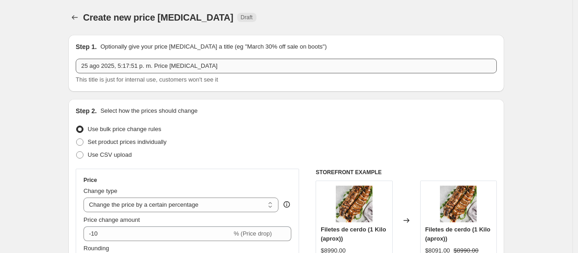  What do you see at coordinates (90, 180) in the screenshot?
I see `h3: Price` at bounding box center [90, 180].